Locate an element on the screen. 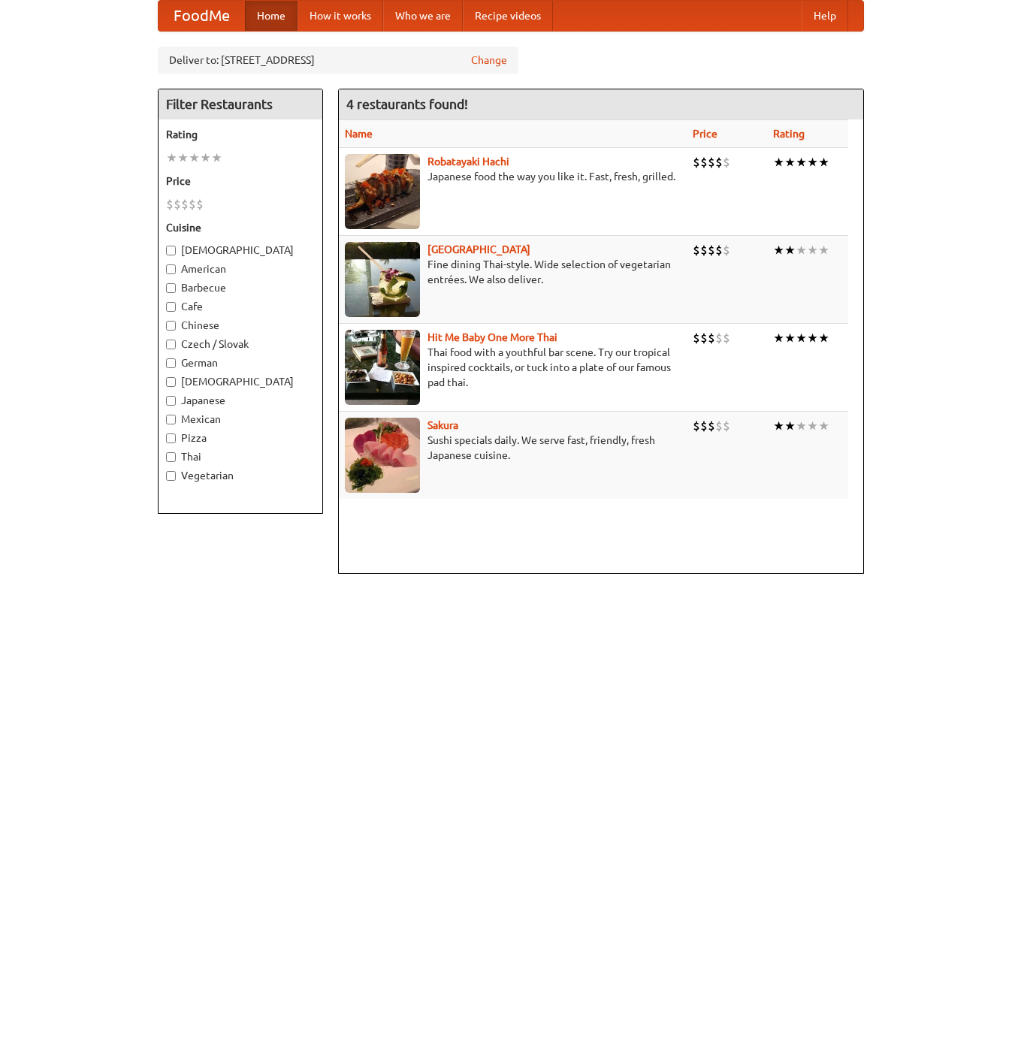 This screenshot has height=1063, width=1021. input: Pizza is located at coordinates (171, 438).